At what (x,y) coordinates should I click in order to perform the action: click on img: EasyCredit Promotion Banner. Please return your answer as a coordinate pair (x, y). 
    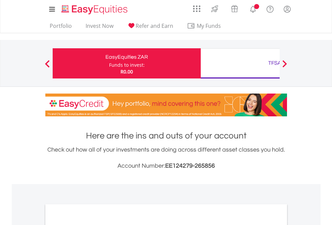
    Looking at the image, I should click on (166, 105).